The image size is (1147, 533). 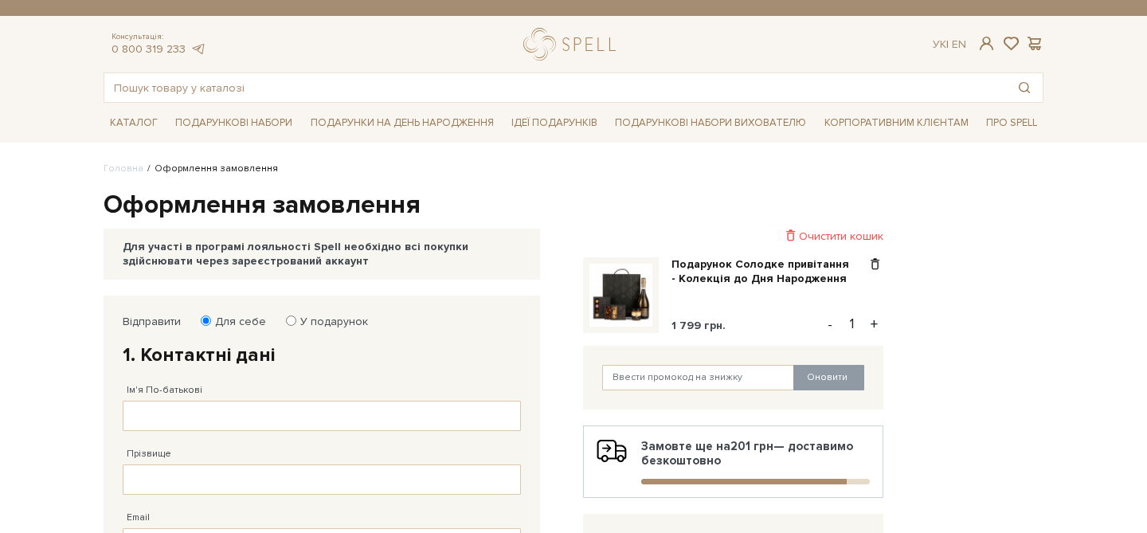 I want to click on input: Для себе, so click(x=206, y=320).